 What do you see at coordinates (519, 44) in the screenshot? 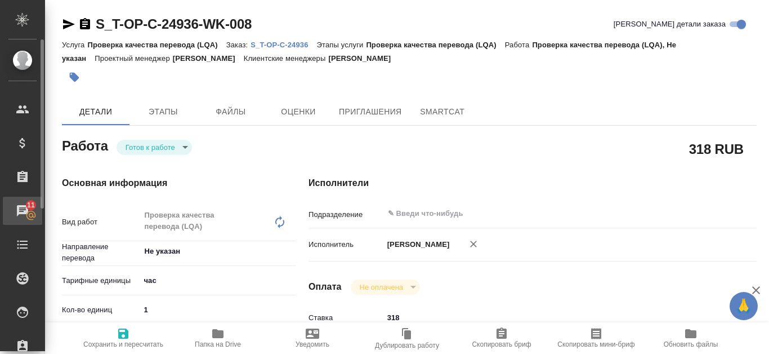
I see `p: Работа` at bounding box center [519, 44].